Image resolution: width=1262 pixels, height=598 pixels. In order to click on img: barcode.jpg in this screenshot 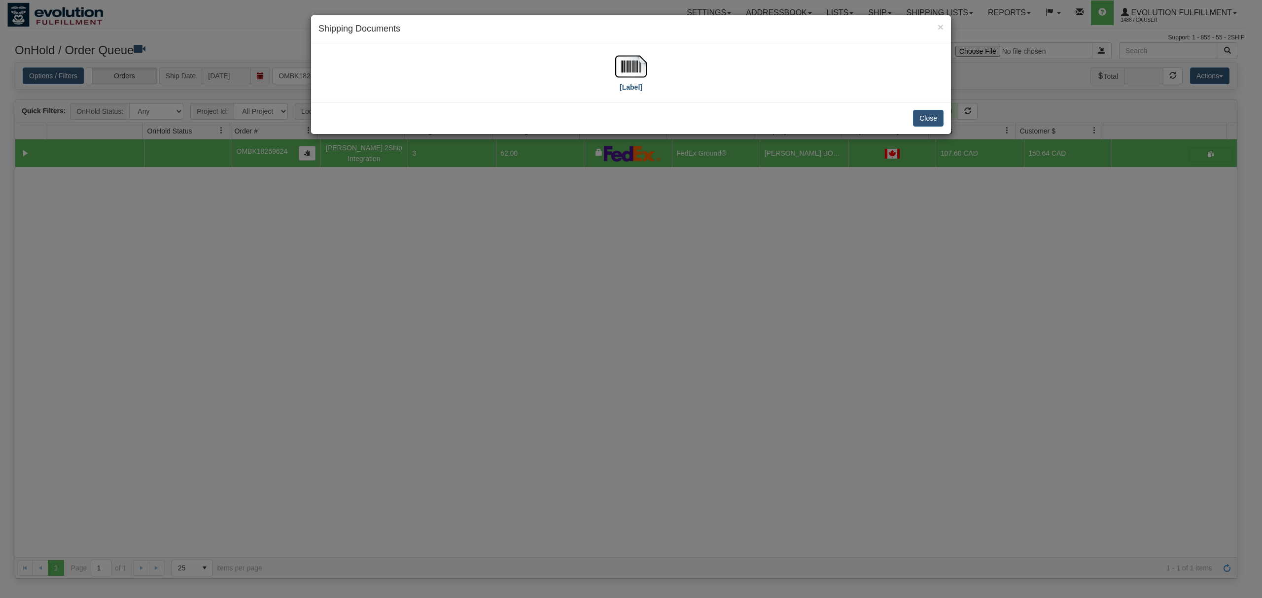, I will do `click(631, 67)`.